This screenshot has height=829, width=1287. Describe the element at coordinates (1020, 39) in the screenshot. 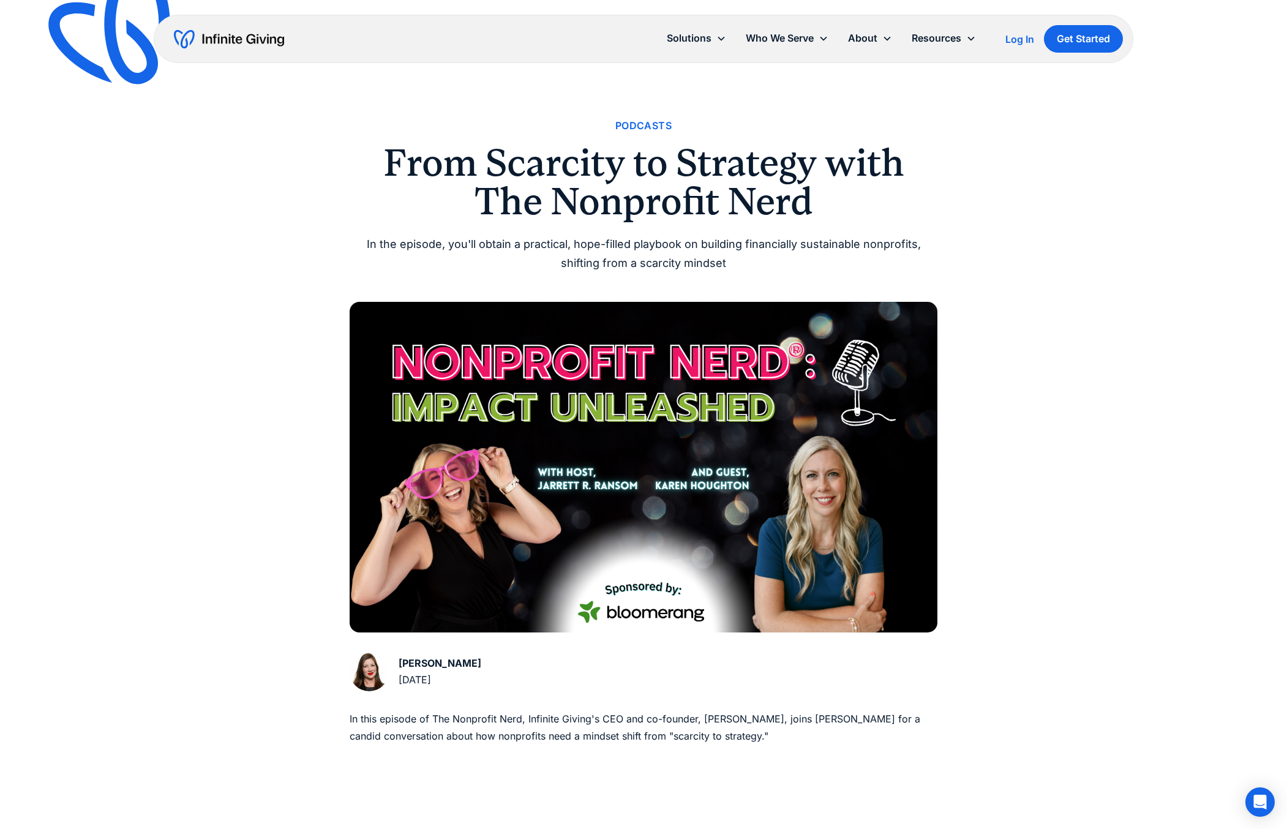

I see `div: Log In` at that location.